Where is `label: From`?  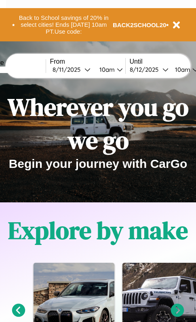 label: From is located at coordinates (88, 62).